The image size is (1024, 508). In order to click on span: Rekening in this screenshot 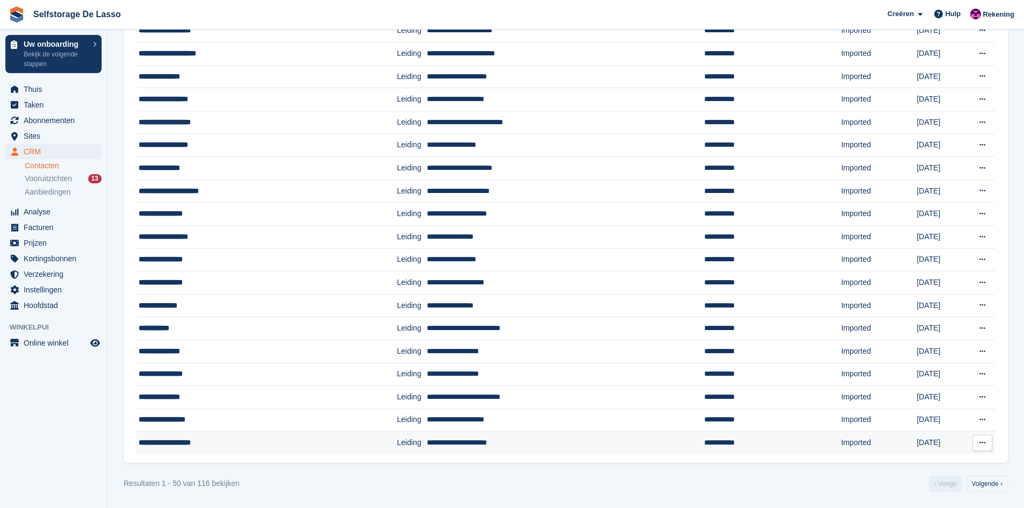, I will do `click(998, 15)`.